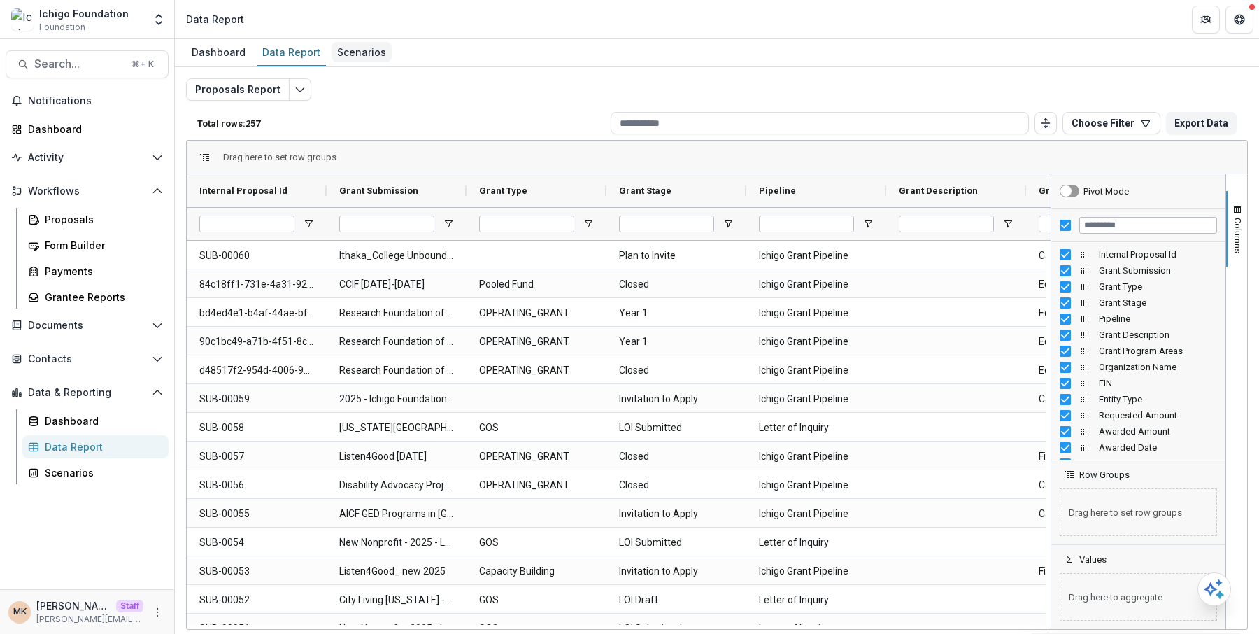  I want to click on input: Grant Stage Filter Input, so click(666, 224).